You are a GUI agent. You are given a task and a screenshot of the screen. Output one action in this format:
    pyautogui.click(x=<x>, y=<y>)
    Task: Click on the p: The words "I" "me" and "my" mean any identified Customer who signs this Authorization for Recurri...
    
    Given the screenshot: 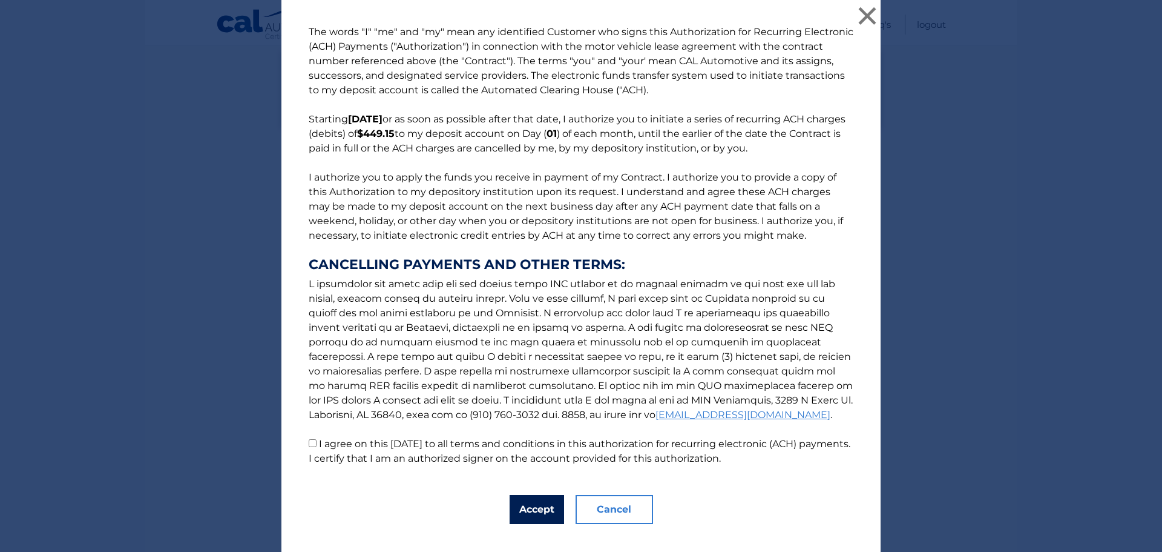 What is the action you would take?
    pyautogui.click(x=581, y=245)
    